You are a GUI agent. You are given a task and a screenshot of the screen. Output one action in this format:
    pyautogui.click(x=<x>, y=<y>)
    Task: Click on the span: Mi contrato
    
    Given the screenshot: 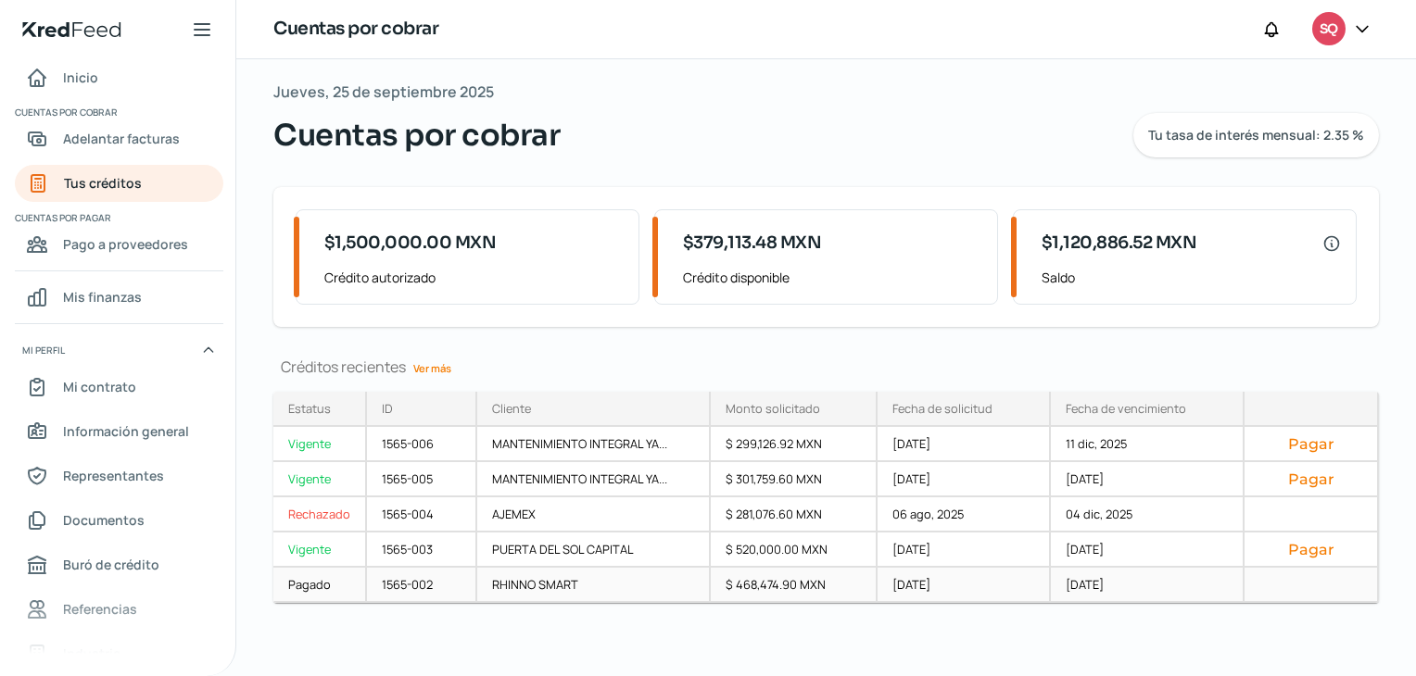 What is the action you would take?
    pyautogui.click(x=99, y=386)
    